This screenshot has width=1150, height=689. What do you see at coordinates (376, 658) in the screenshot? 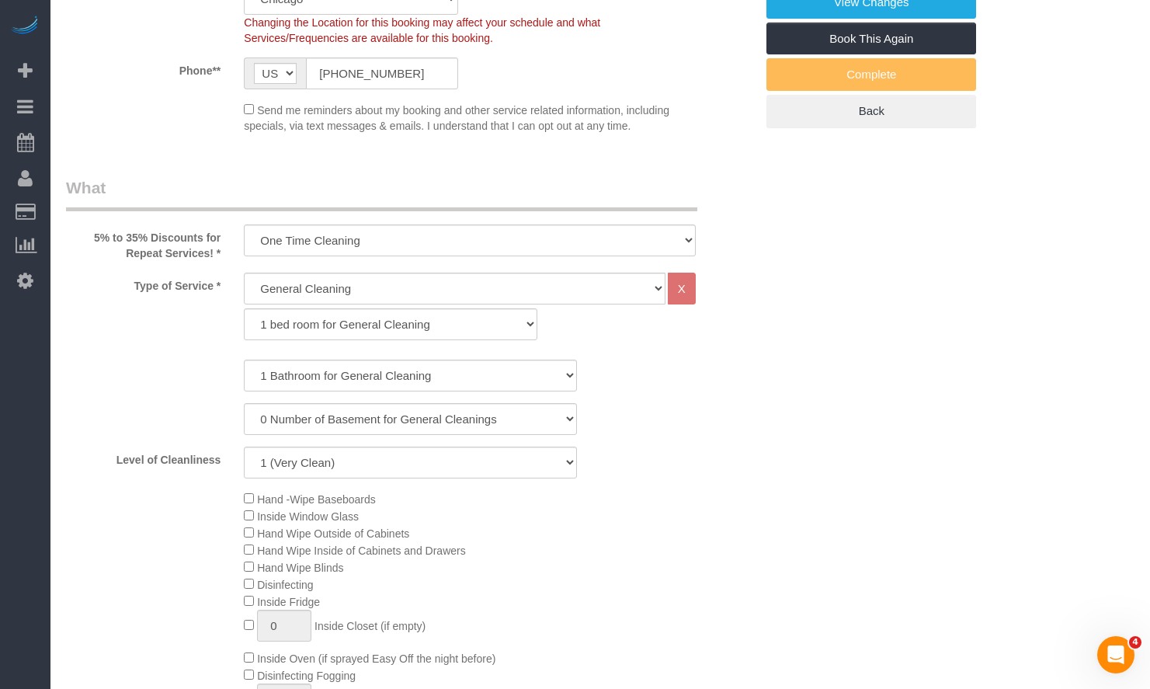
I see `span: Inside Oven (if sprayed Easy Off the night before)` at bounding box center [376, 658].